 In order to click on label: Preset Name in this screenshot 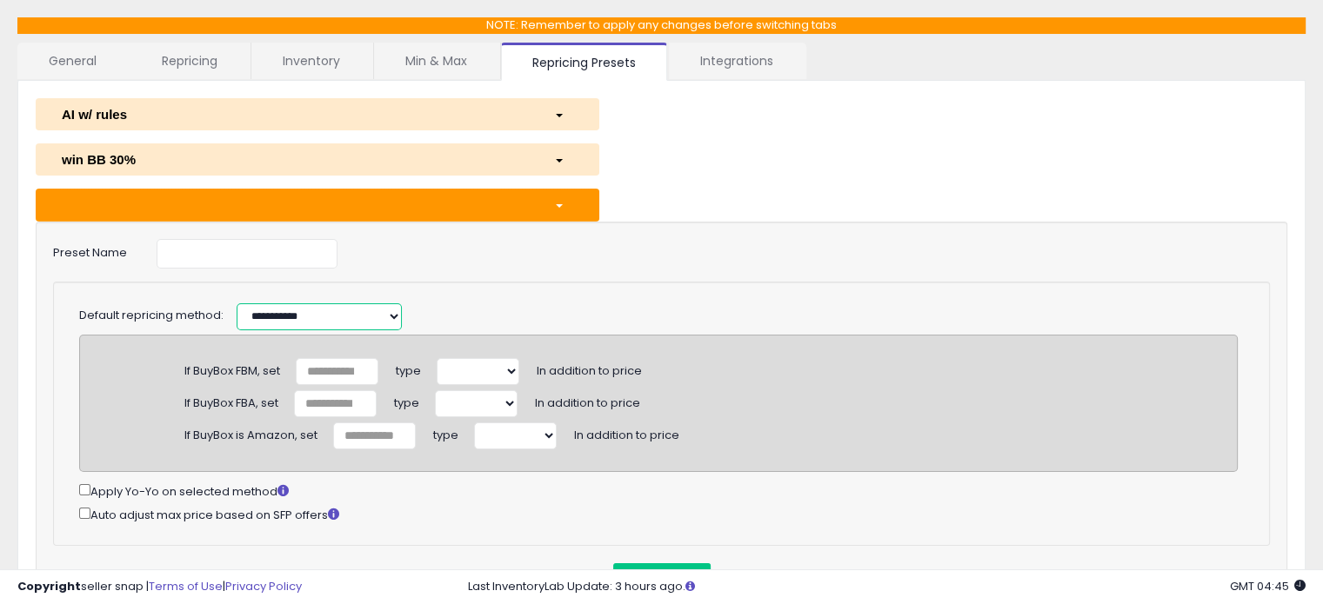, I will do `click(91, 250)`.